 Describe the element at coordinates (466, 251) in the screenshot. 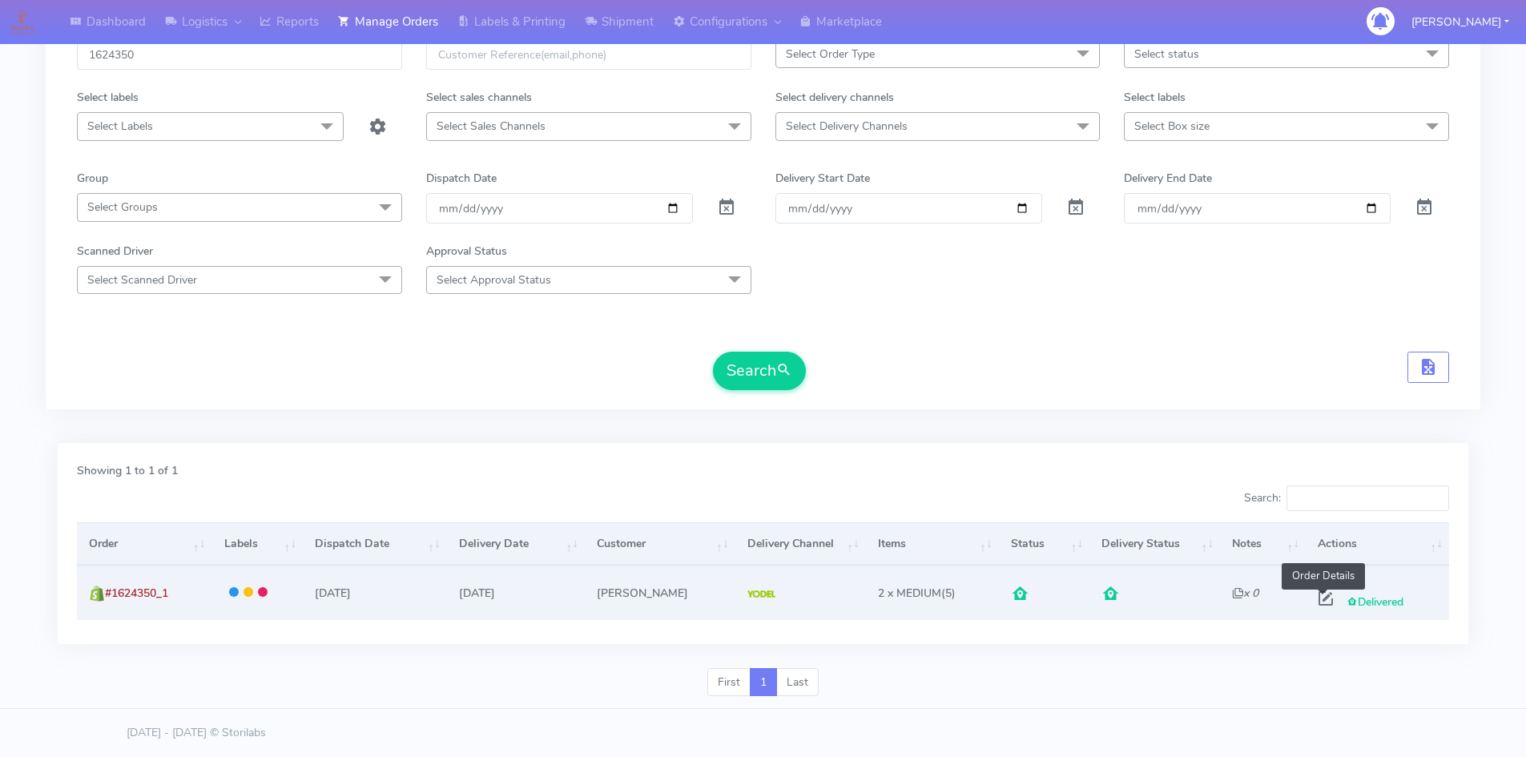

I see `label: Approval Status` at that location.